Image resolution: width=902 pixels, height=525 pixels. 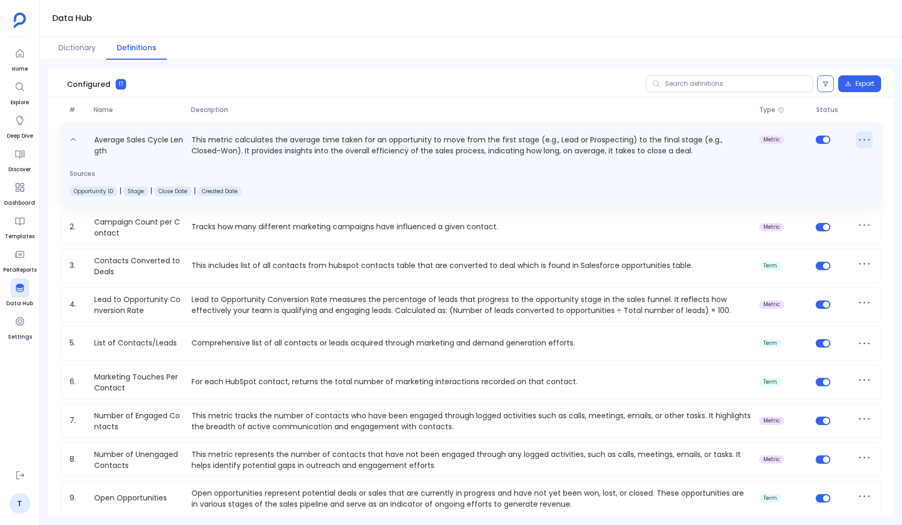 I want to click on h1: Data Hub, so click(x=72, y=18).